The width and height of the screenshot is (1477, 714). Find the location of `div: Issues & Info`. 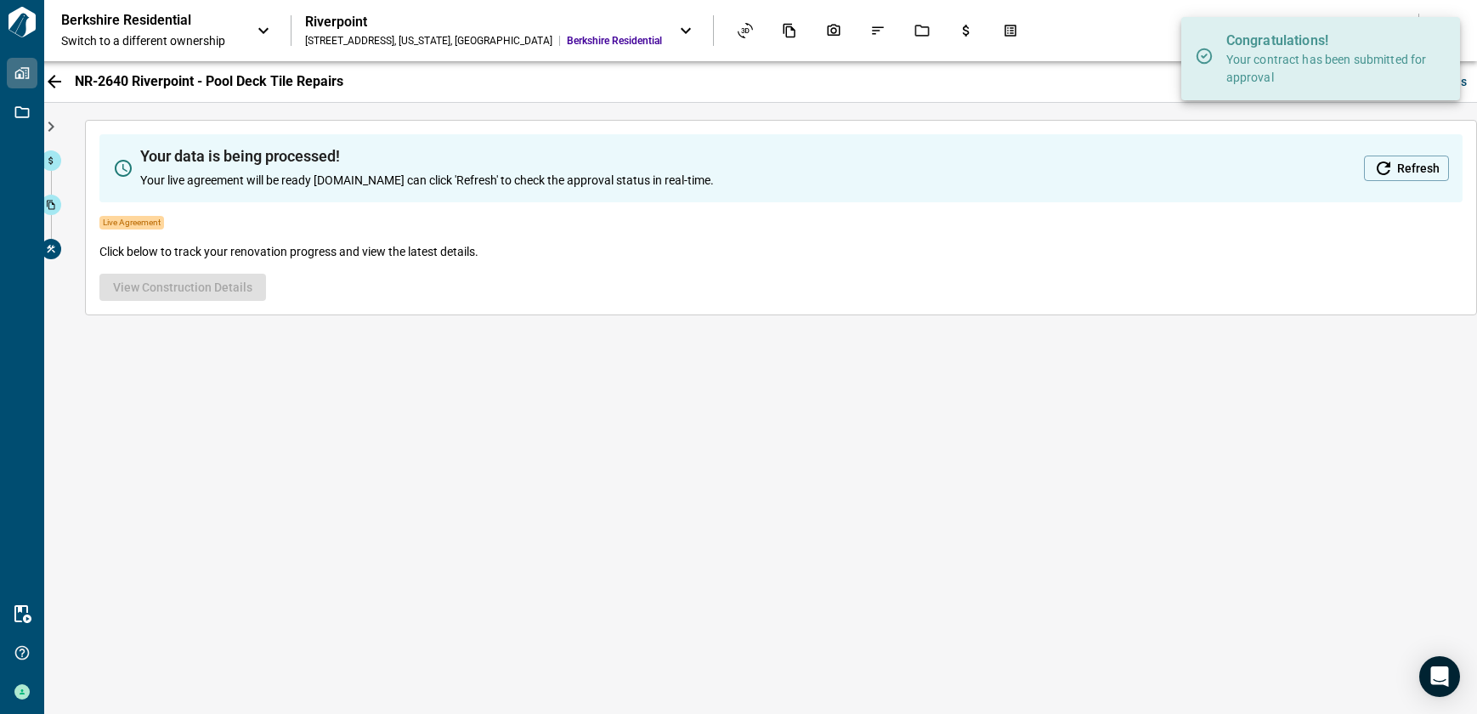

div: Issues & Info is located at coordinates (878, 31).